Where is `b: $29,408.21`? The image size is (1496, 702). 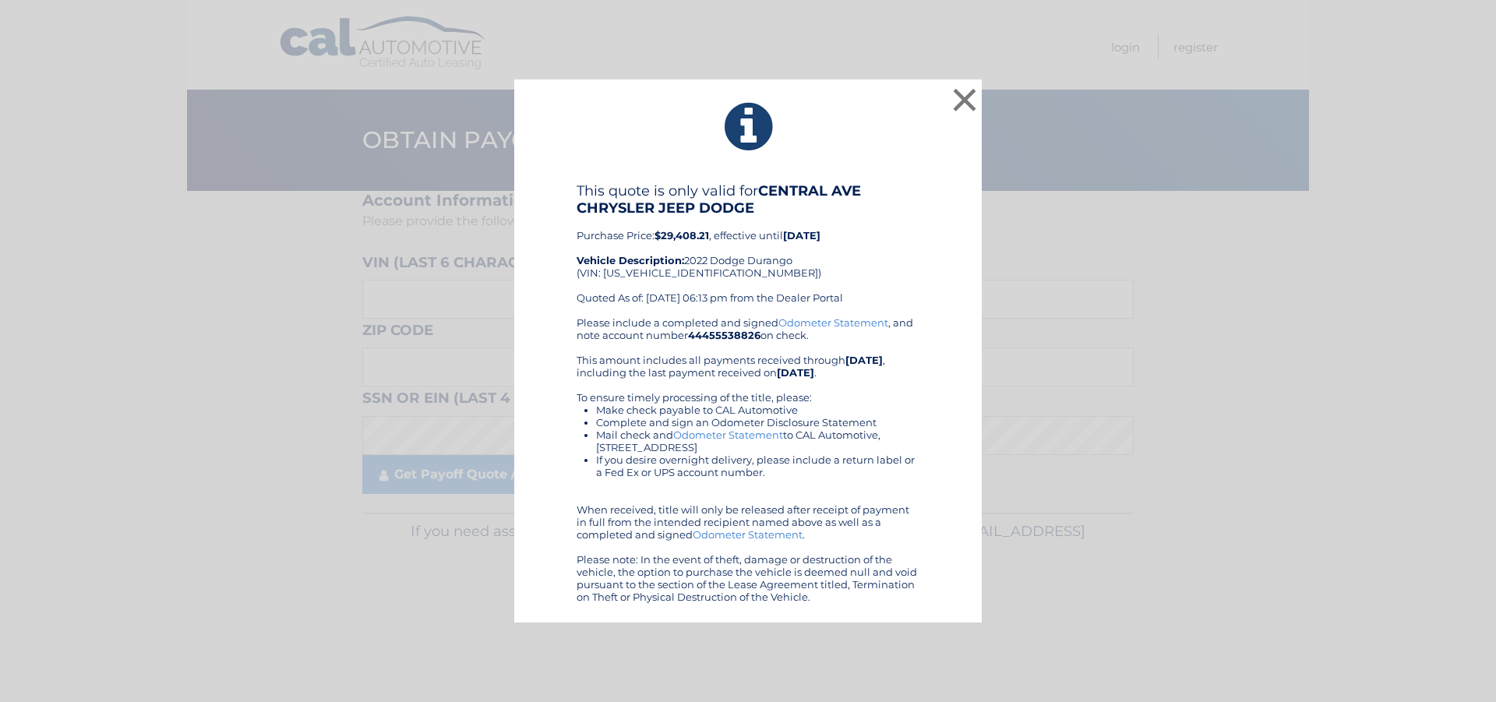 b: $29,408.21 is located at coordinates (682, 235).